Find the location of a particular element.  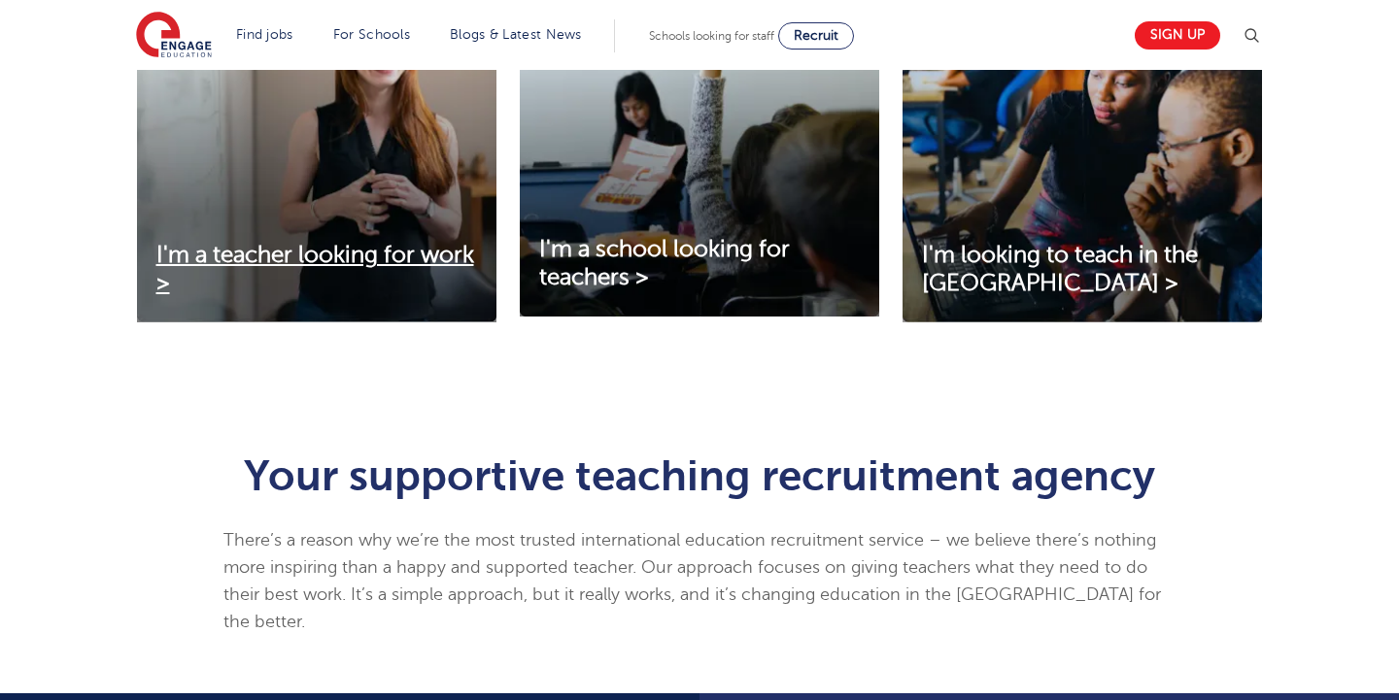

a: I'm a teacher looking for work > is located at coordinates (317, 270).